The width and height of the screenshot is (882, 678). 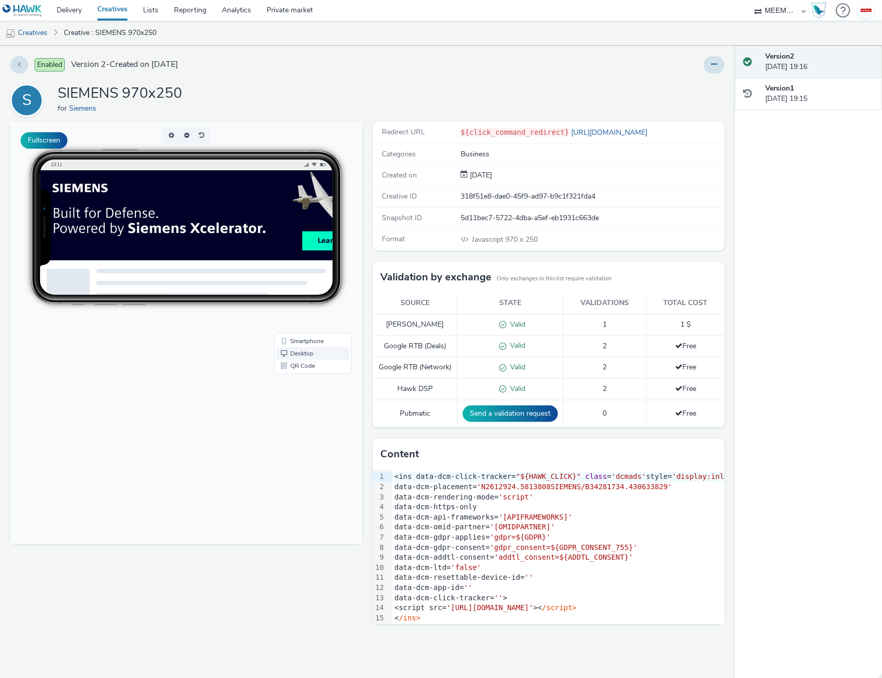 What do you see at coordinates (780, 56) in the screenshot?
I see `strong: Version 2` at bounding box center [780, 56].